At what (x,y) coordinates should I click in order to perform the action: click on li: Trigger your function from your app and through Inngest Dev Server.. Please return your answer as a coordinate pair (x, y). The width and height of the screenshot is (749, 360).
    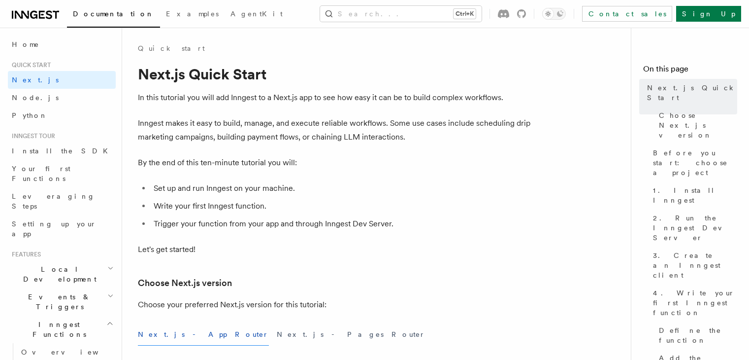
    Looking at the image, I should click on (341, 224).